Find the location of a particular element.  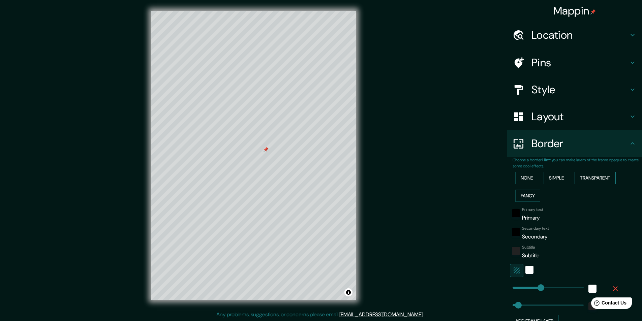

b: Hint is located at coordinates (546, 160).